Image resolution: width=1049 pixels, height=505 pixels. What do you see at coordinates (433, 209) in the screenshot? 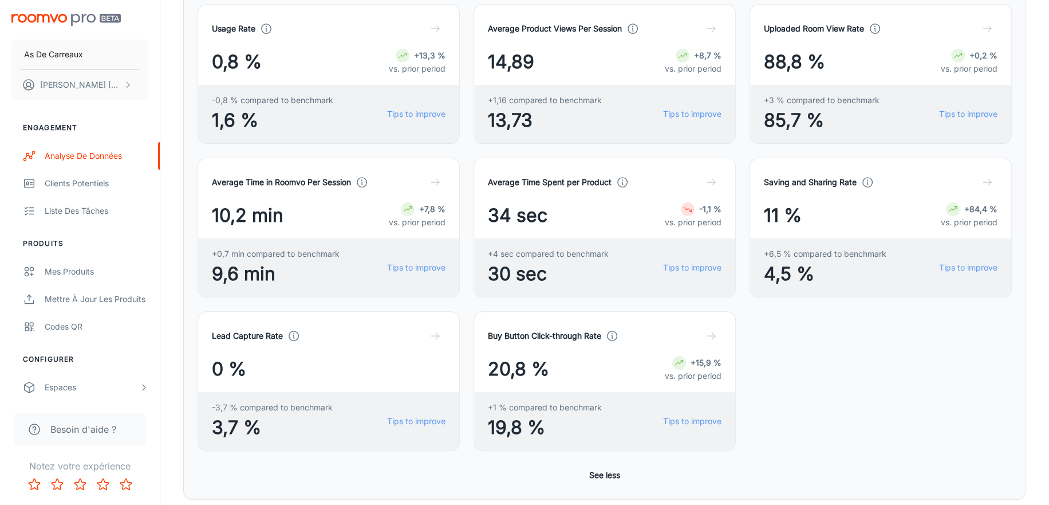
I see `strong: +7,8 %` at bounding box center [433, 209].